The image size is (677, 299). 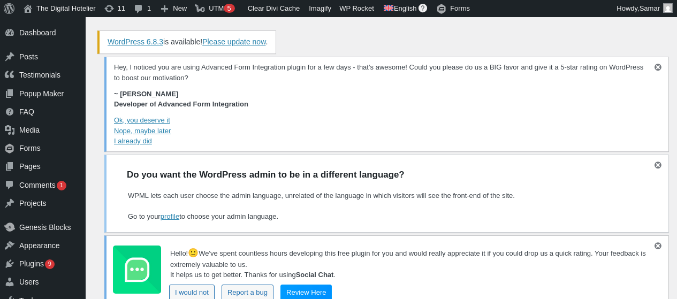 I want to click on p: Hello! We've spent countless hours developing this free plugin for you and would really appreciat..., so click(x=408, y=263).